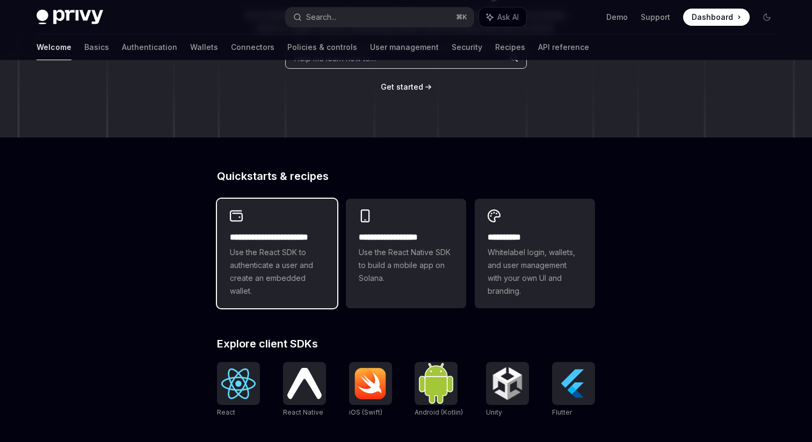  What do you see at coordinates (97, 47) in the screenshot?
I see `a: Basics` at bounding box center [97, 47].